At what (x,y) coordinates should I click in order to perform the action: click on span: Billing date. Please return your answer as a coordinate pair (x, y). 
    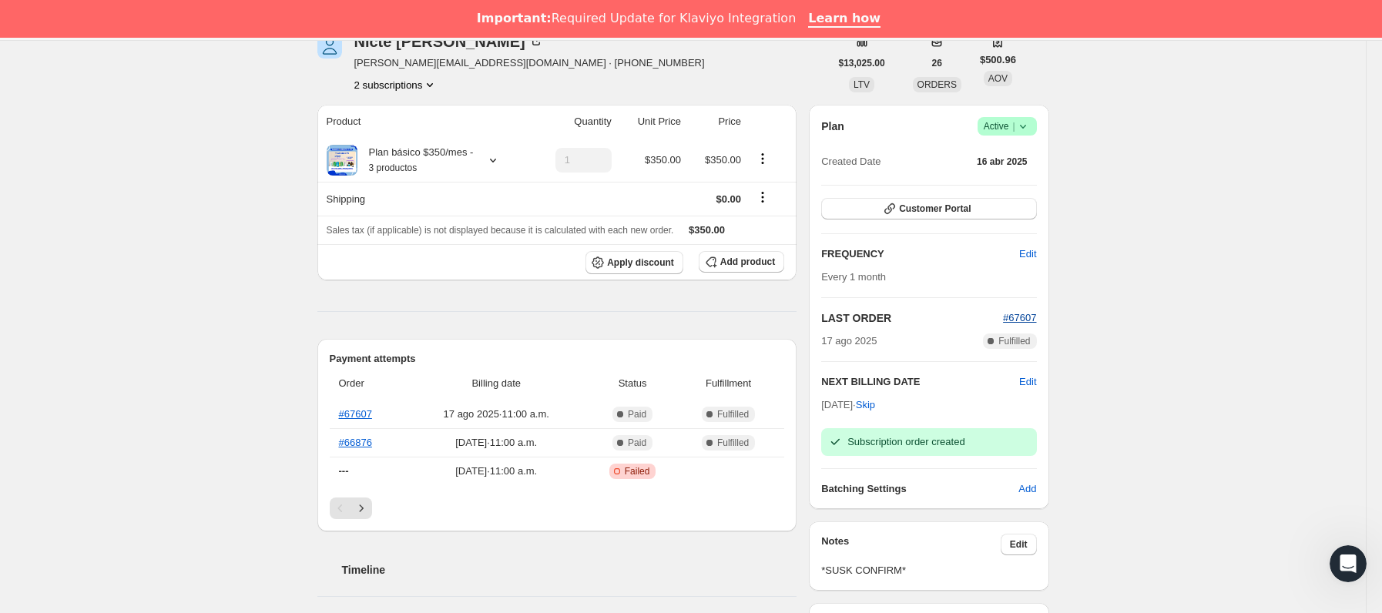
    Looking at the image, I should click on (496, 384).